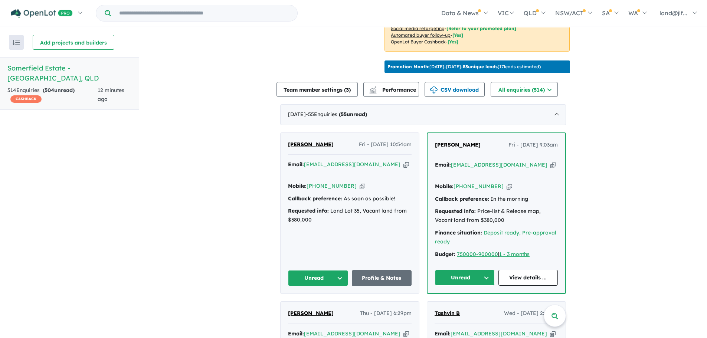 The width and height of the screenshot is (707, 338). I want to click on input: Try estate name, suburb, builder or developer, so click(204, 13).